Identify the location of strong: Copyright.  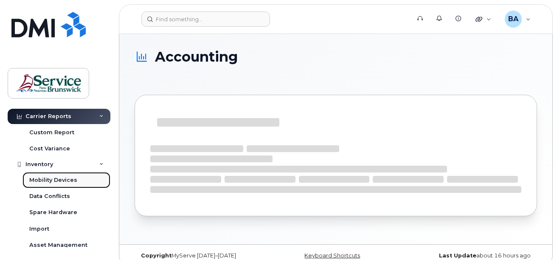
(156, 255).